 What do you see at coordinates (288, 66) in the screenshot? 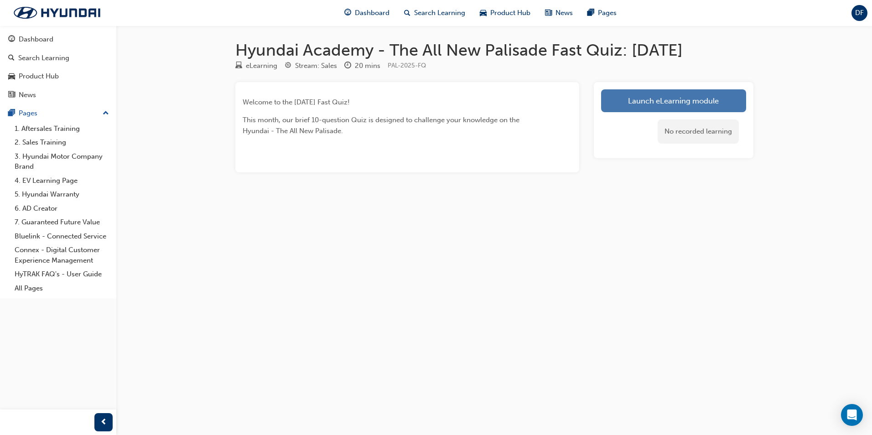
I see `span: target-icon` at bounding box center [288, 66].